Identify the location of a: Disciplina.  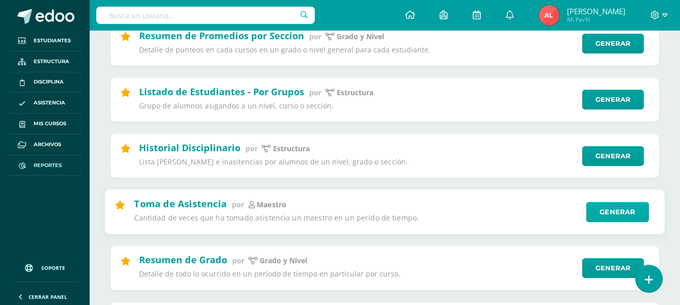
(45, 83).